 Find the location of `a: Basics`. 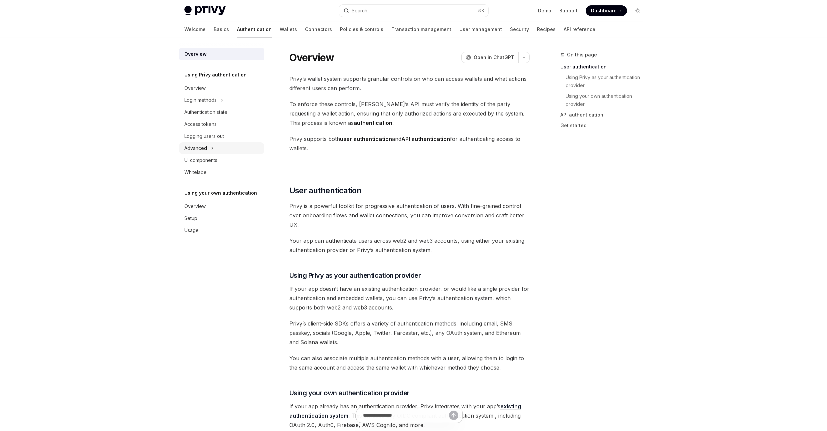

a: Basics is located at coordinates (221, 29).